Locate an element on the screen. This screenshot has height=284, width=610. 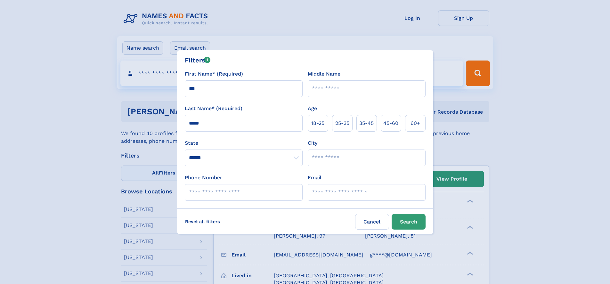
label: Middle Name is located at coordinates (324, 74).